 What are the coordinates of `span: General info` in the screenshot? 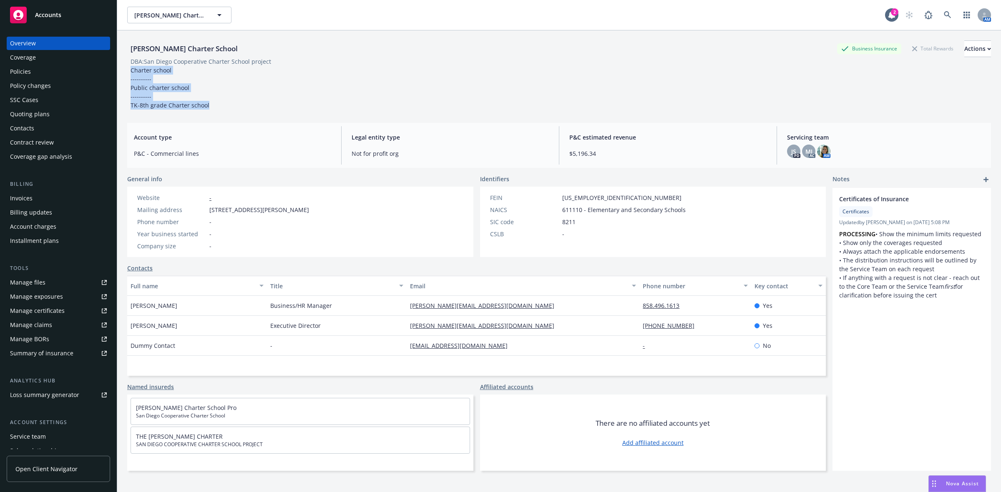 It's located at (145, 179).